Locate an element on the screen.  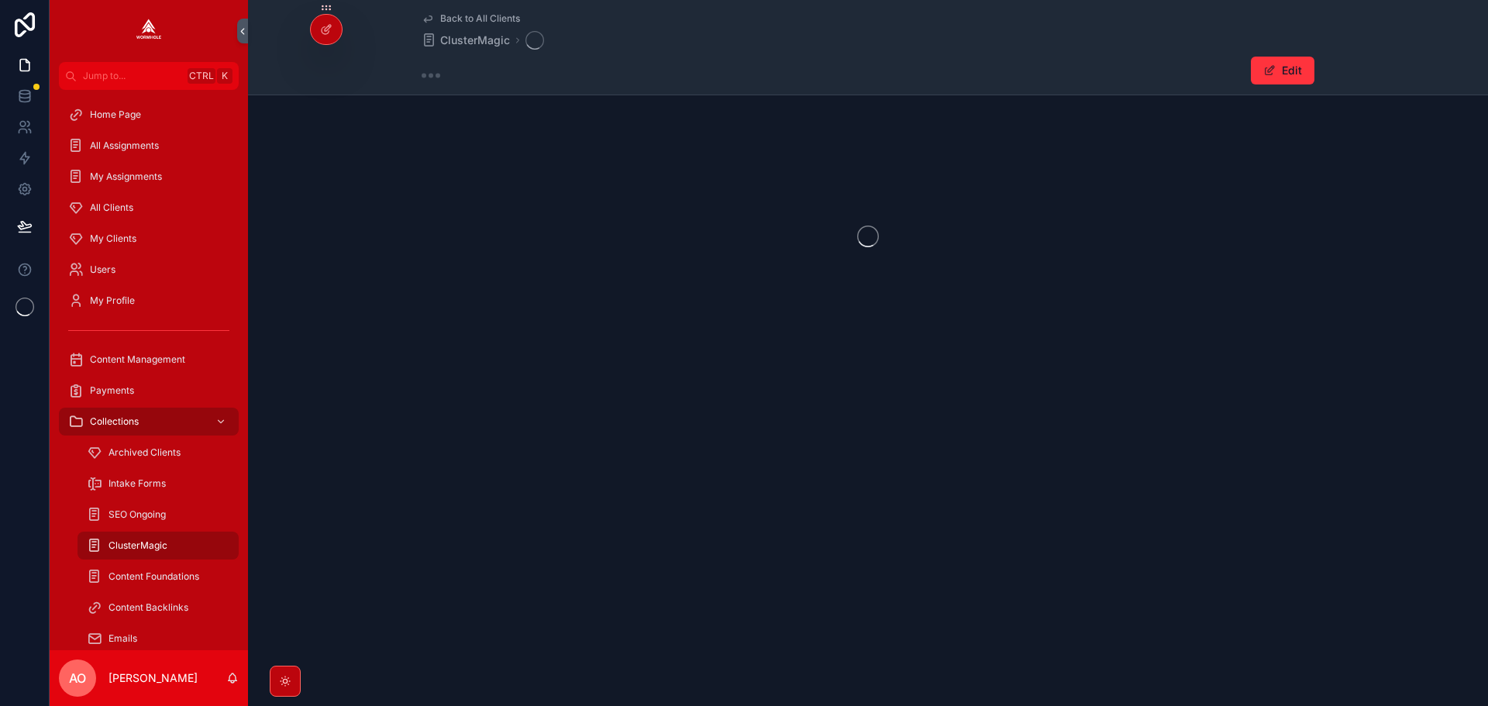
span: Content Management is located at coordinates (137, 359).